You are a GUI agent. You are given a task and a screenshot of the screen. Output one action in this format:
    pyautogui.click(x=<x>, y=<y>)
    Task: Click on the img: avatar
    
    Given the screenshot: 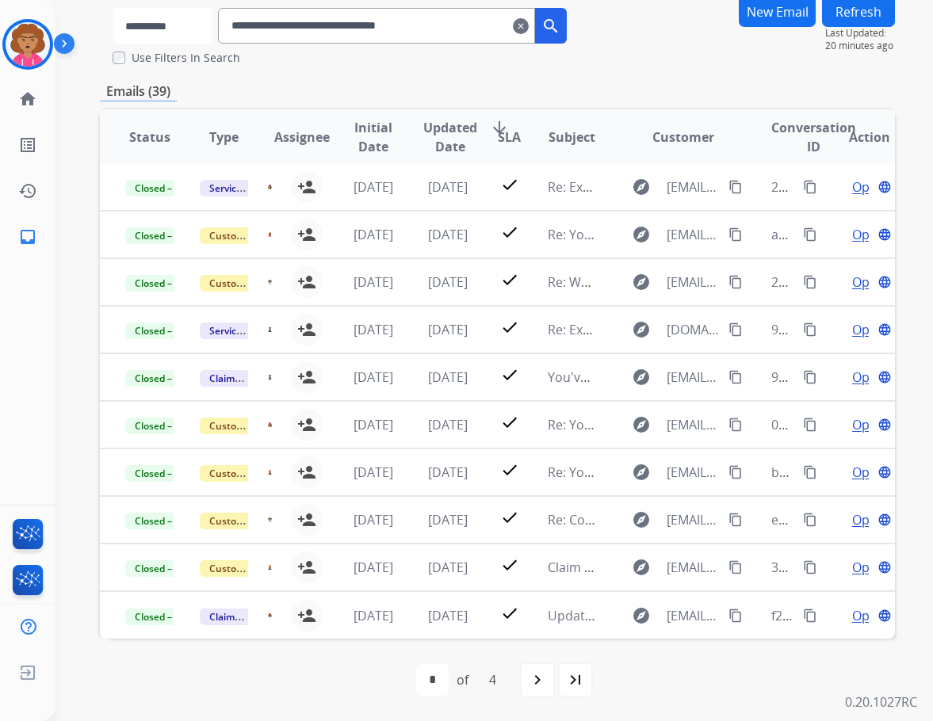 What is the action you would take?
    pyautogui.click(x=28, y=44)
    